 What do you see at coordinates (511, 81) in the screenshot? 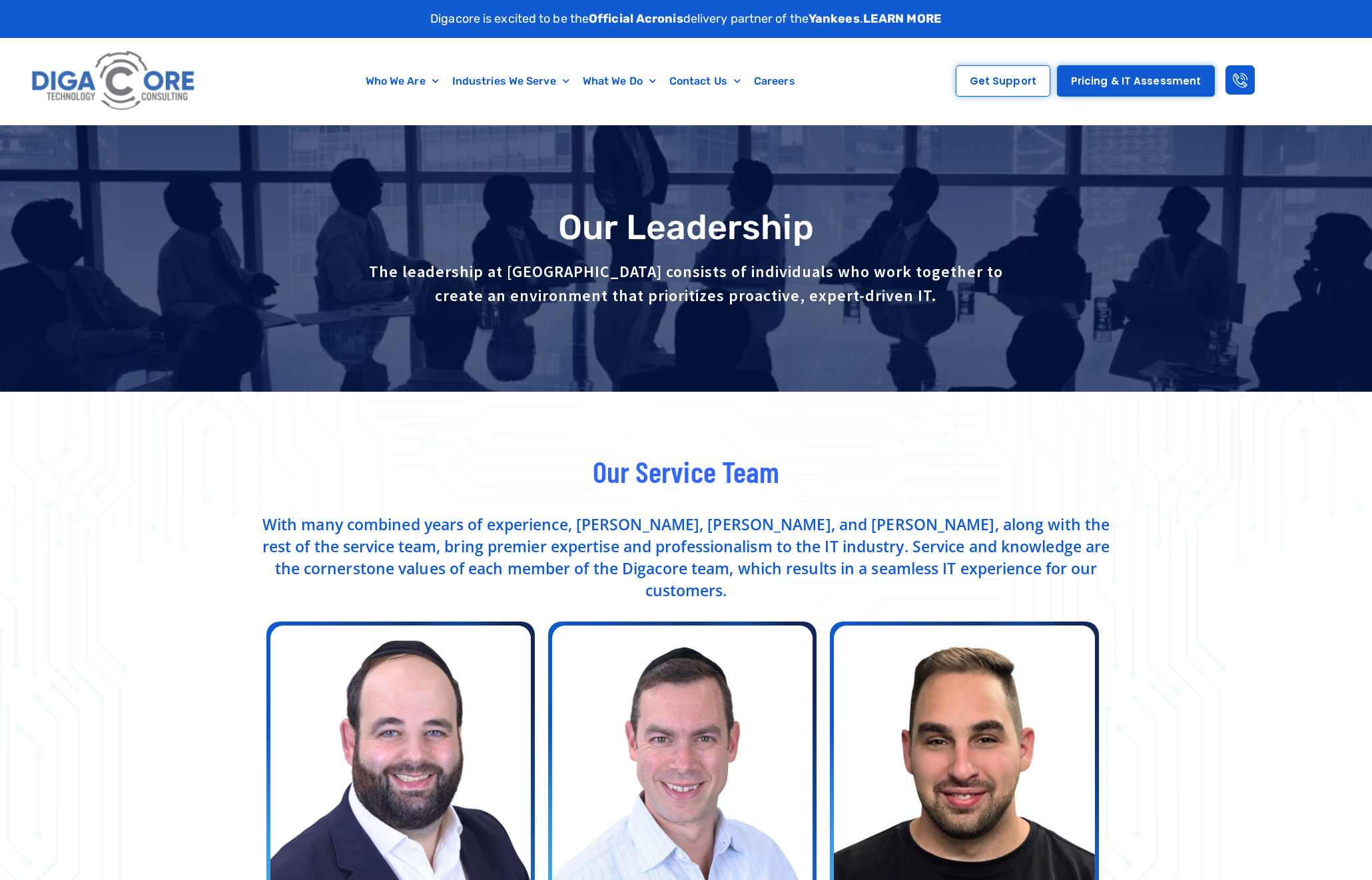
I see `a: Industries We Serve` at bounding box center [511, 81].